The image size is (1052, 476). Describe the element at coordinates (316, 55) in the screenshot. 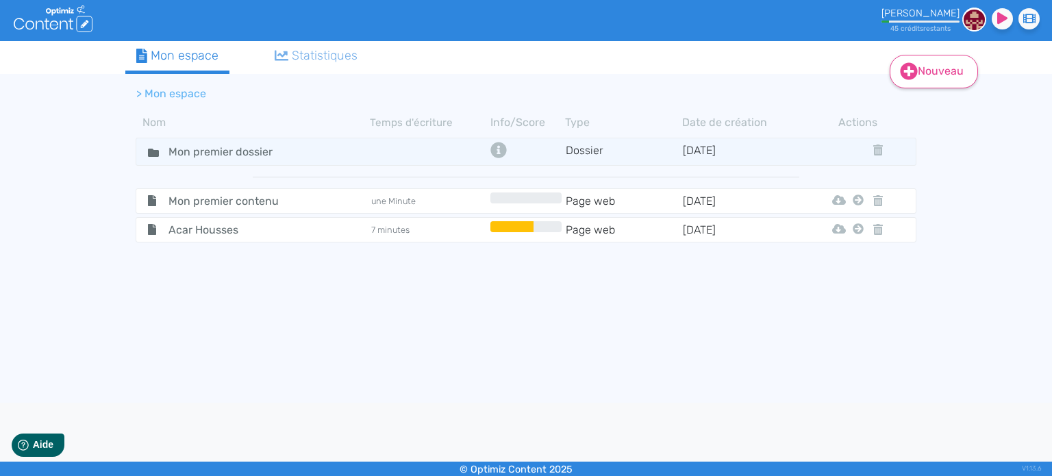

I see `div: Statistiques` at that location.